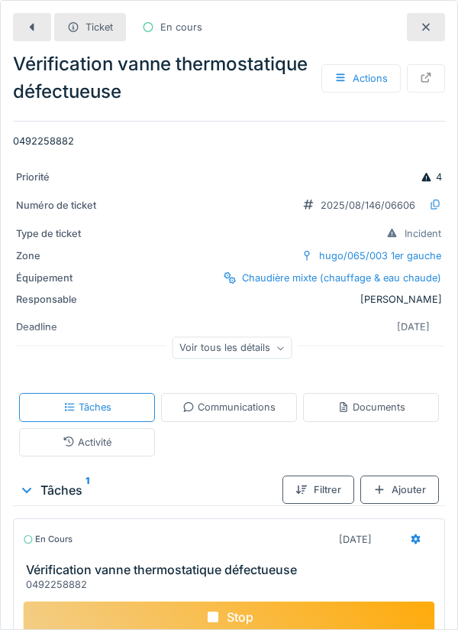  I want to click on div: Zone, so click(73, 255).